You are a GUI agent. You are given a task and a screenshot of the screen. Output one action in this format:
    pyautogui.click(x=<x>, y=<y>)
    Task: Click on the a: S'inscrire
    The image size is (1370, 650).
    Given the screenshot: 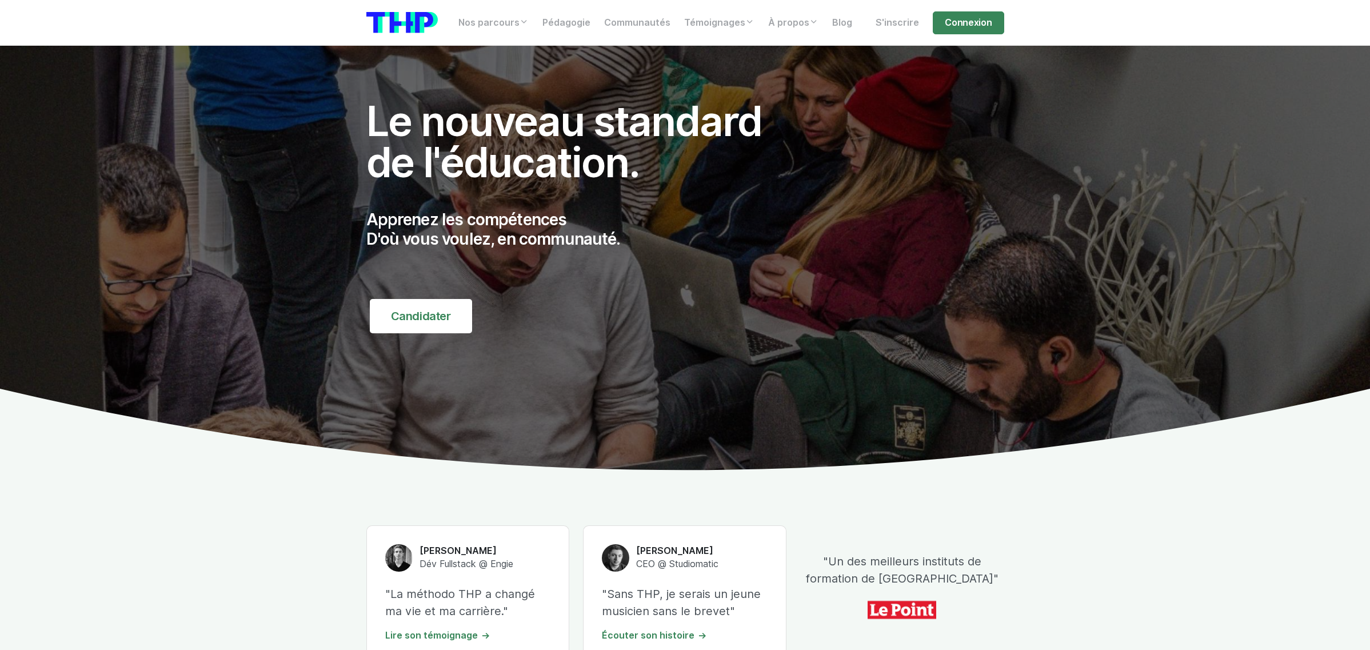 What is the action you would take?
    pyautogui.click(x=897, y=23)
    